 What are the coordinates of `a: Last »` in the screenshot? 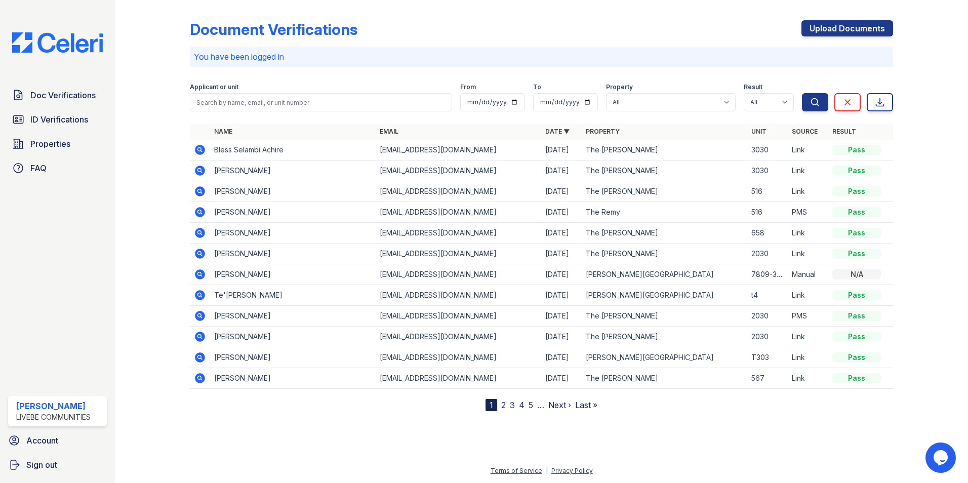 It's located at (586, 405).